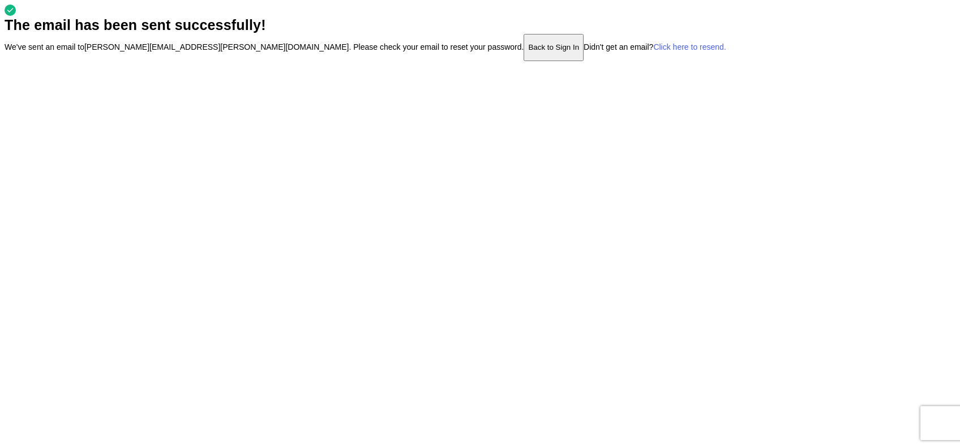  Describe the element at coordinates (655, 47) in the screenshot. I see `span: Didn't get an email?` at that location.